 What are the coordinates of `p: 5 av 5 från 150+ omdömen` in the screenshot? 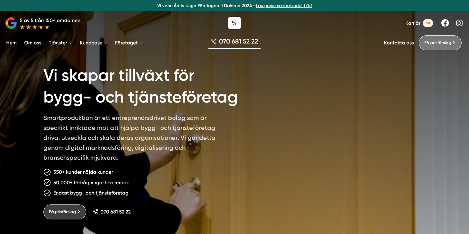 It's located at (50, 20).